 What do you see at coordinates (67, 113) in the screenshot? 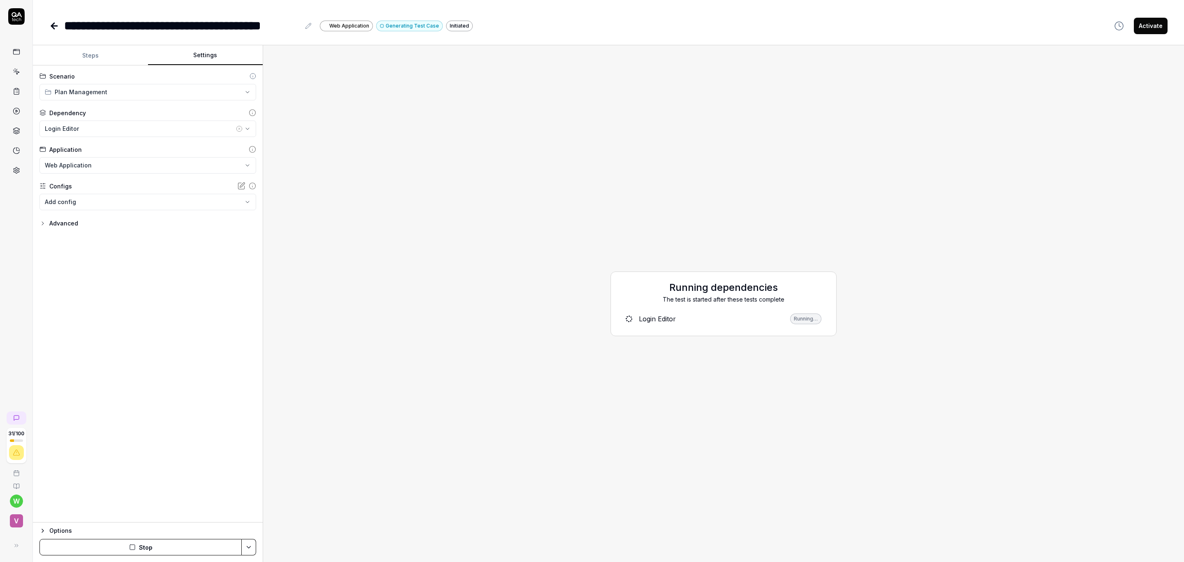
I see `div: Dependency` at bounding box center [67, 113].